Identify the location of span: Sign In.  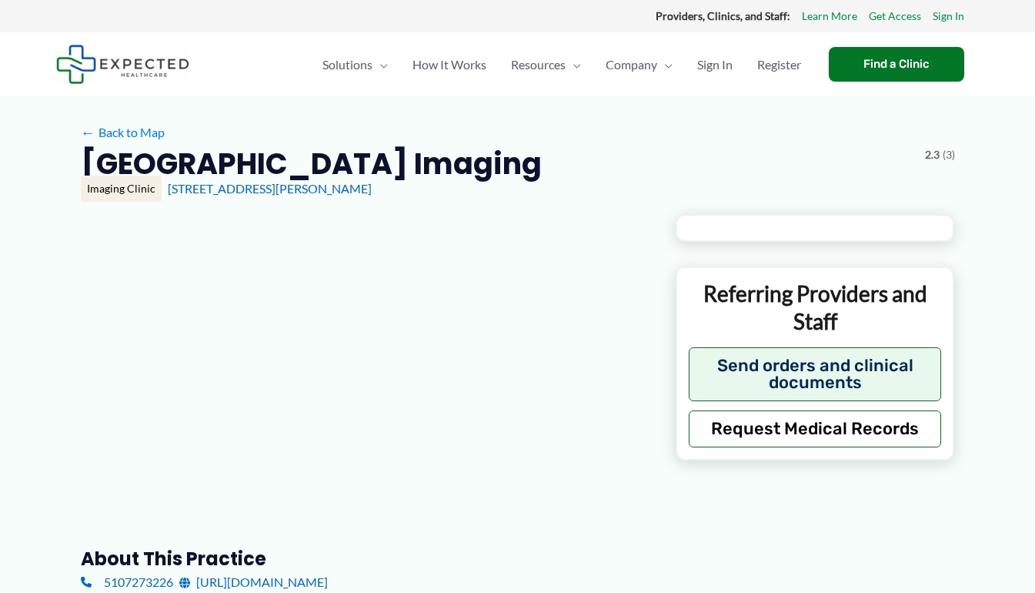
(715, 65).